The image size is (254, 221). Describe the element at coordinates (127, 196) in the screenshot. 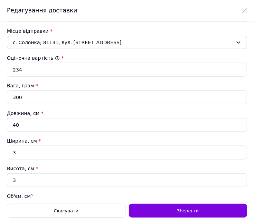

I see `div: Об'єм, см³` at that location.